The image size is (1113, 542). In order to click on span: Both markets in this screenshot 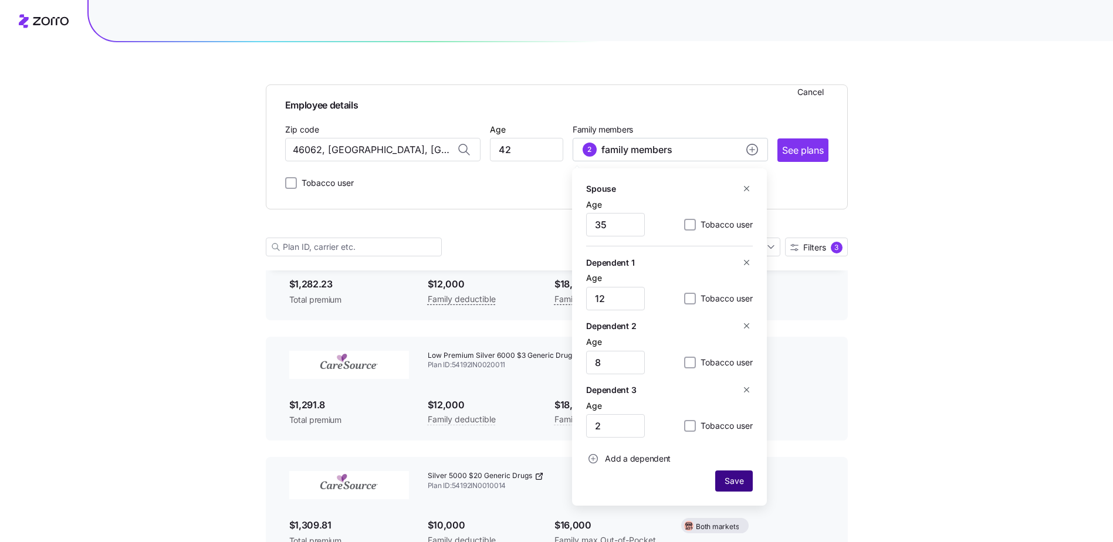, I will do `click(717, 527)`.